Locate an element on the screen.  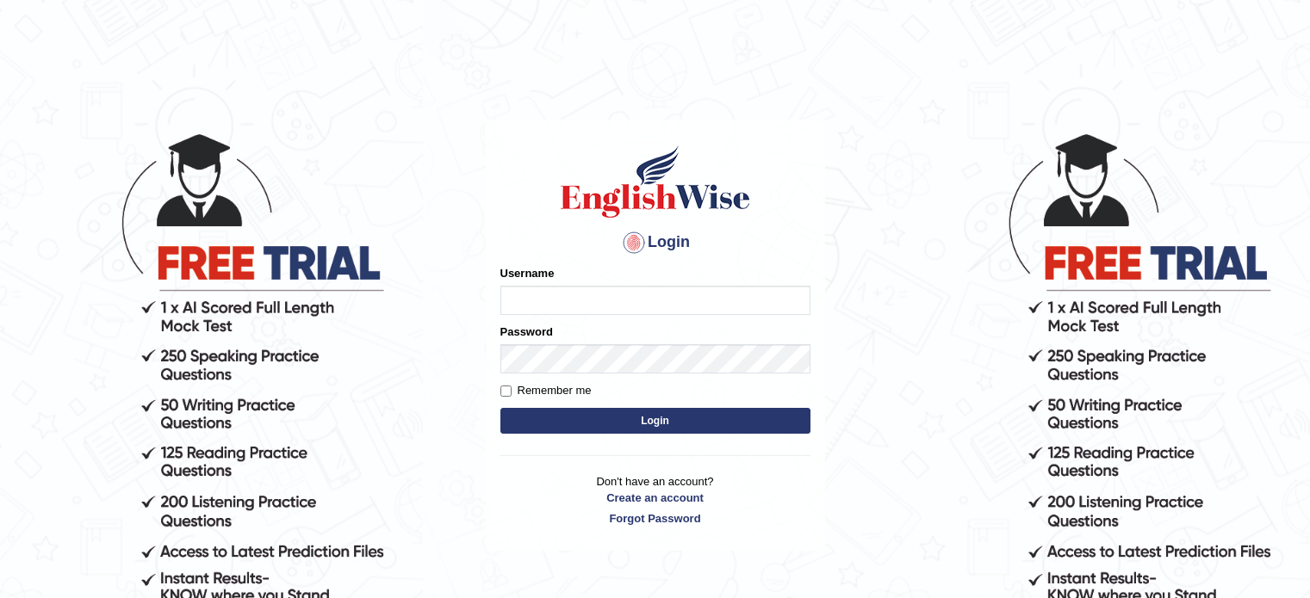
input: Remember me is located at coordinates (505, 391).